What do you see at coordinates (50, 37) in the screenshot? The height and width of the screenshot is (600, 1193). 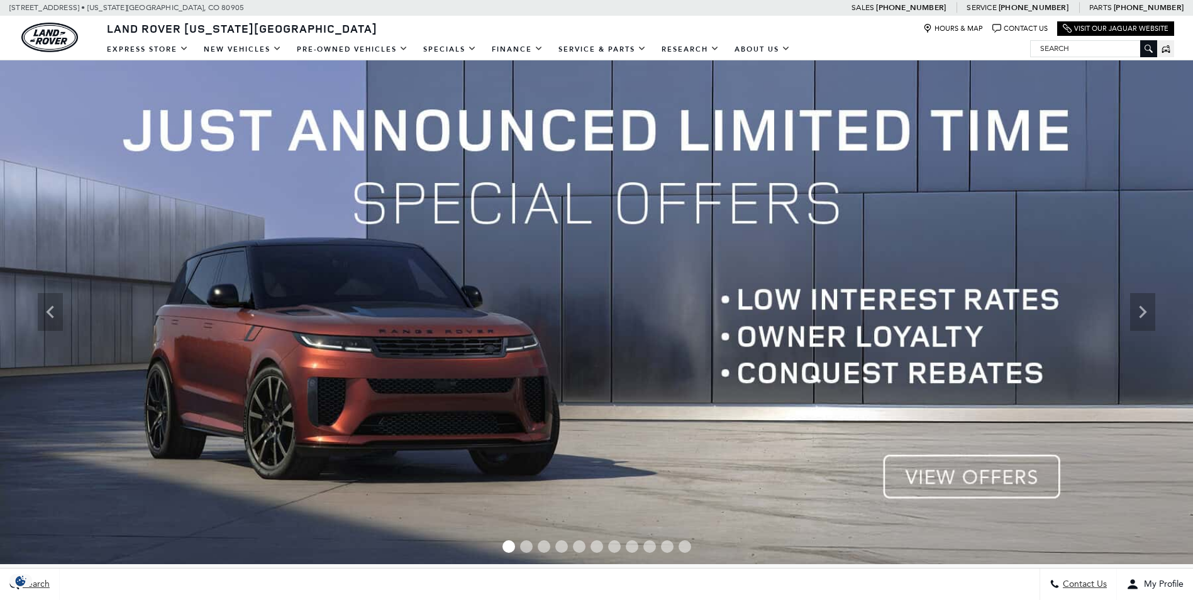 I see `a: land-rover` at bounding box center [50, 37].